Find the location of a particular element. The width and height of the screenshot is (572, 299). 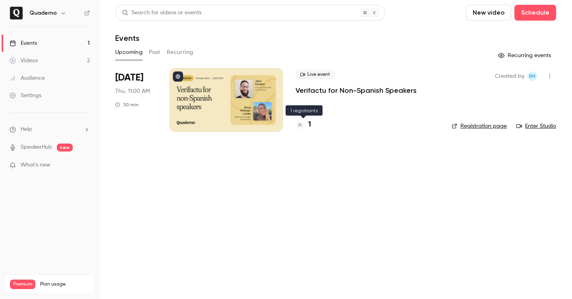

span: Premium is located at coordinates (23, 285).